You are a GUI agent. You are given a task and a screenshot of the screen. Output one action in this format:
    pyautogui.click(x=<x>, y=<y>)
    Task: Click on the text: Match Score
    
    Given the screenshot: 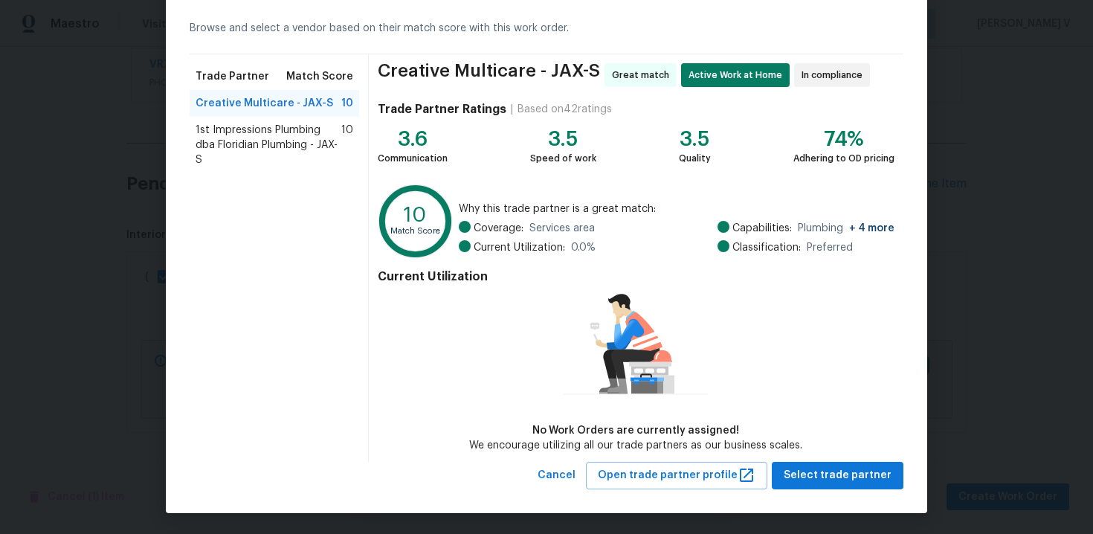 What is the action you would take?
    pyautogui.click(x=415, y=230)
    